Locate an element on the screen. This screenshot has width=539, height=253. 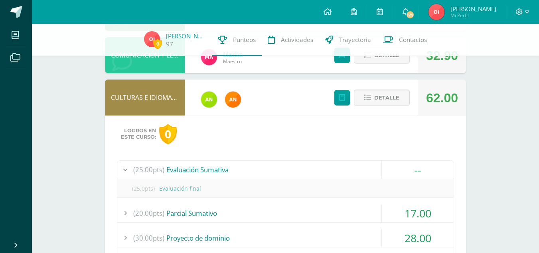
div: 62.00 is located at coordinates (442, 98).